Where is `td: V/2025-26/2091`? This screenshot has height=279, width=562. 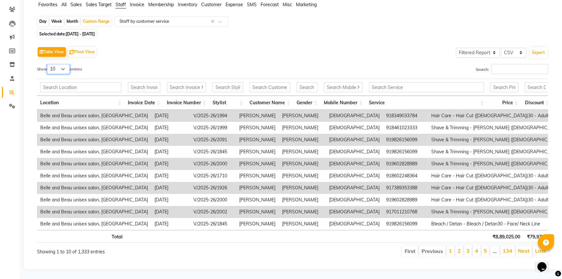 td: V/2025-26/2091 is located at coordinates (213, 140).